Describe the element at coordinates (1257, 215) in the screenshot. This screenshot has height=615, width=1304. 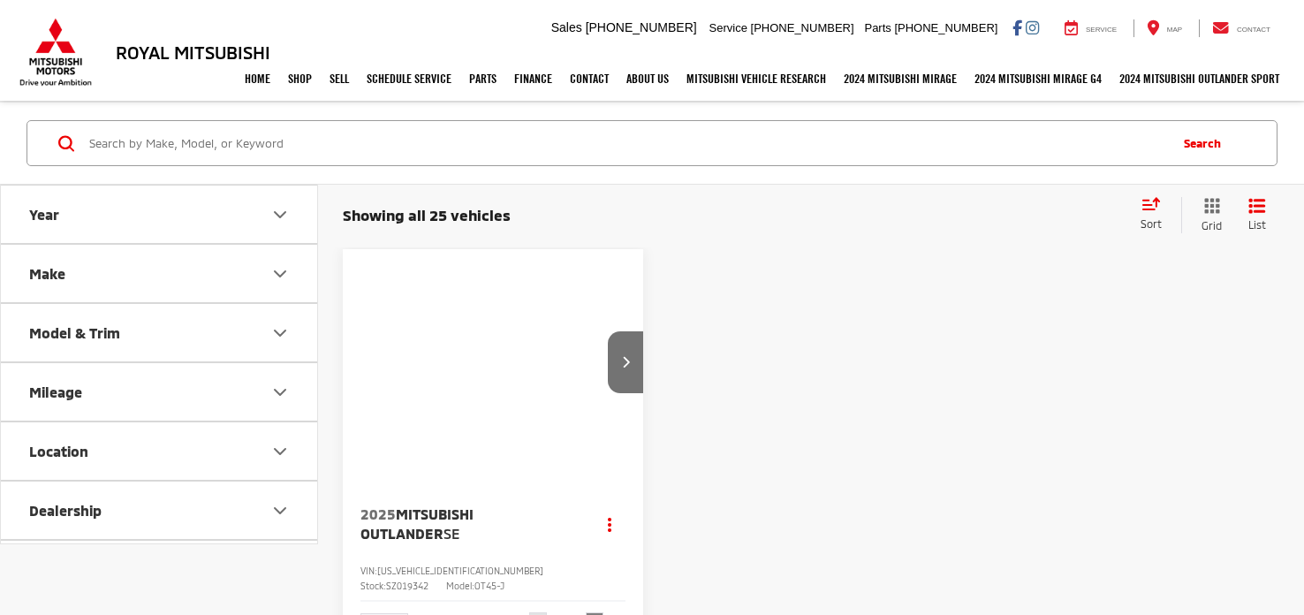
I see `button: List View` at that location.